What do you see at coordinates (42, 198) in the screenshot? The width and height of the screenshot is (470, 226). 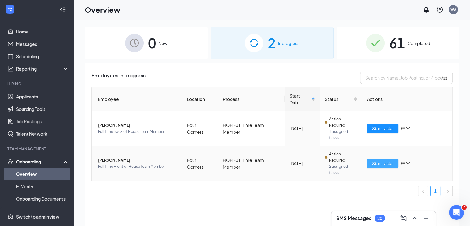 I see `a: Onboarding Documents` at bounding box center [42, 198].